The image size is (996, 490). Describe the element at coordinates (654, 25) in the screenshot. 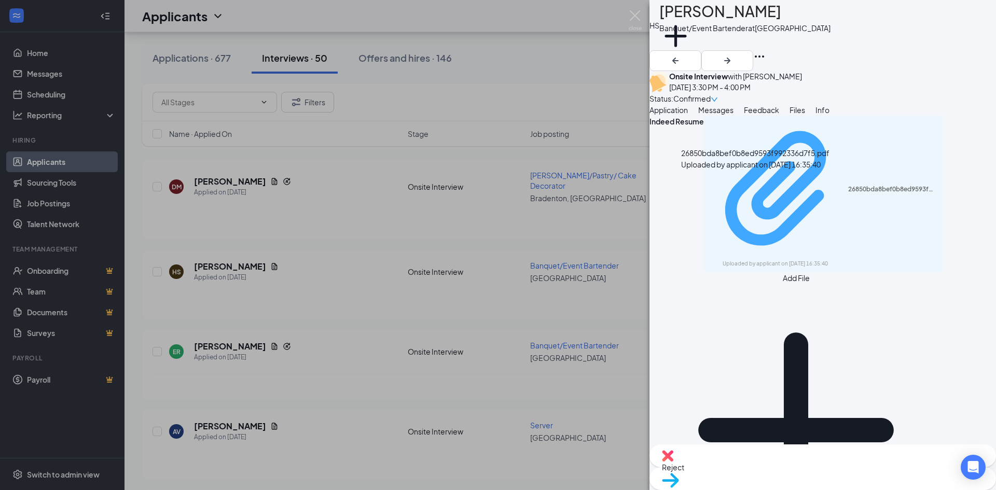

I see `div: HS` at that location.